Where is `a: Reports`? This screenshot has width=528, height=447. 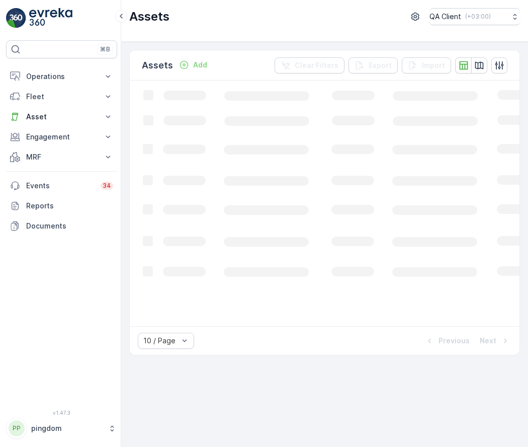 a: Reports is located at coordinates (61, 206).